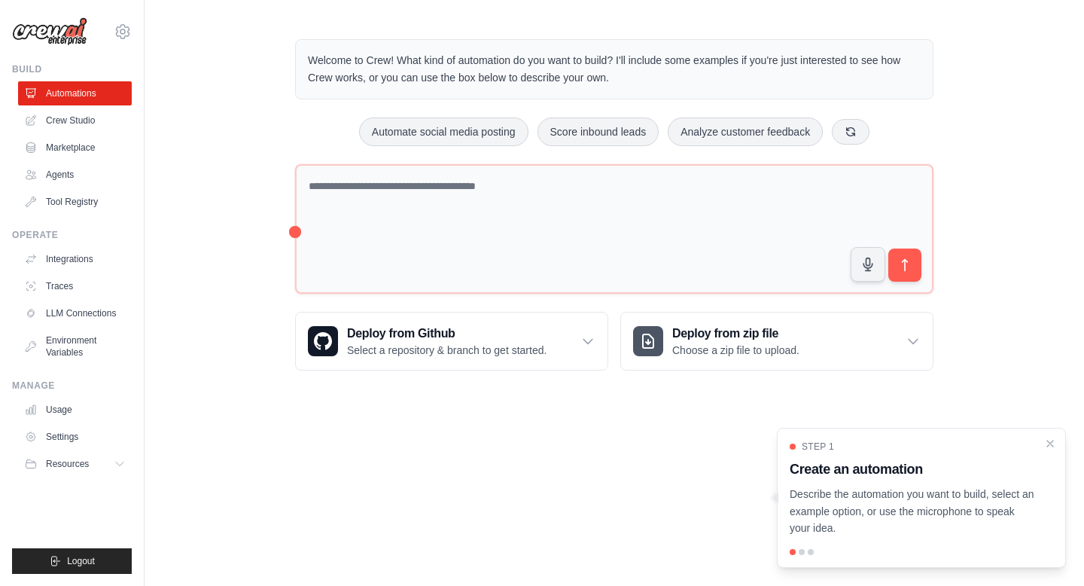  What do you see at coordinates (912, 469) in the screenshot?
I see `h3: Create an automation` at bounding box center [912, 469].